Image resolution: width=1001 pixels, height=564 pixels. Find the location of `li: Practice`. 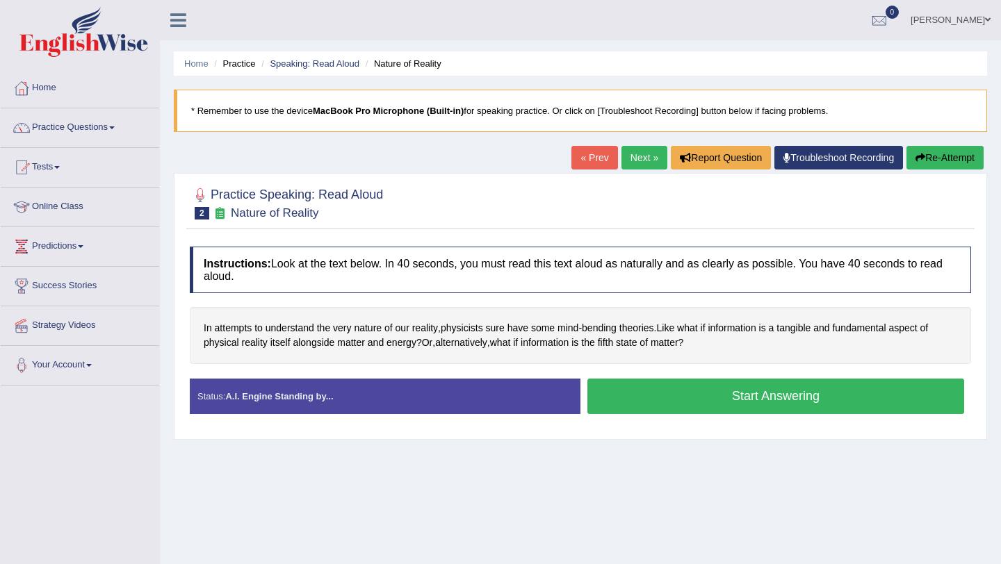

li: Practice is located at coordinates (233, 63).